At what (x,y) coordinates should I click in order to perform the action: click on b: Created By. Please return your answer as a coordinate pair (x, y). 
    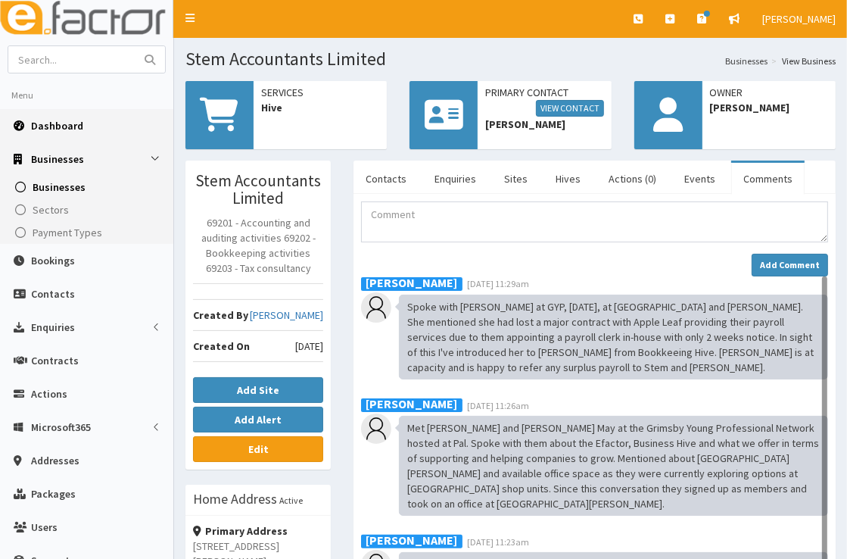
    Looking at the image, I should click on (220, 315).